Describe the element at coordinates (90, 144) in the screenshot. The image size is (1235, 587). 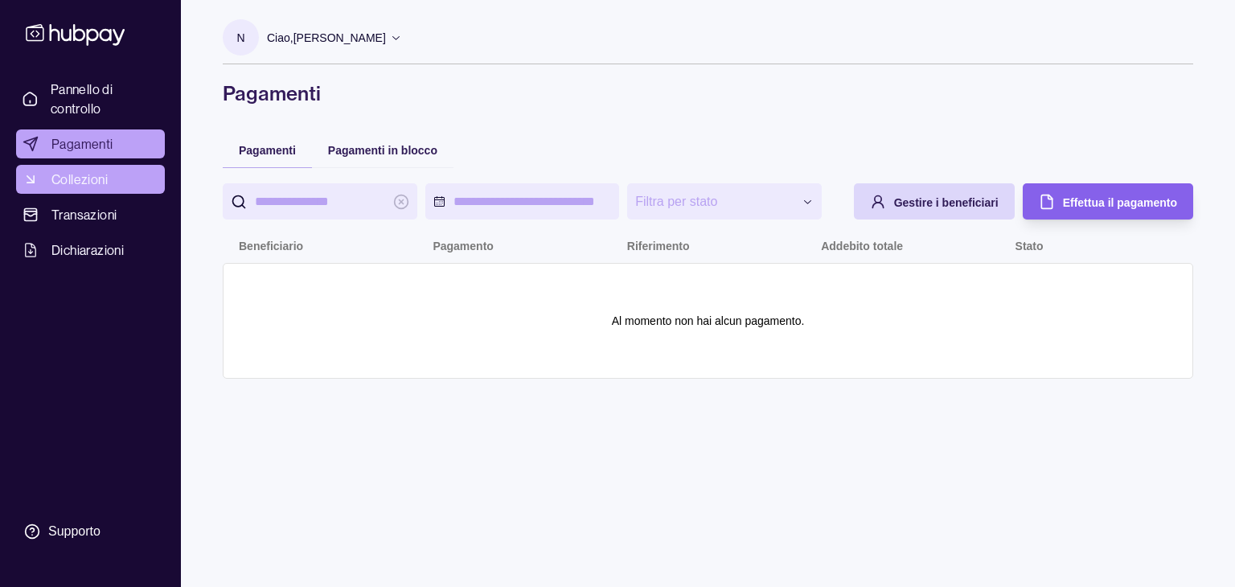
I see `a: Pagamenti` at that location.